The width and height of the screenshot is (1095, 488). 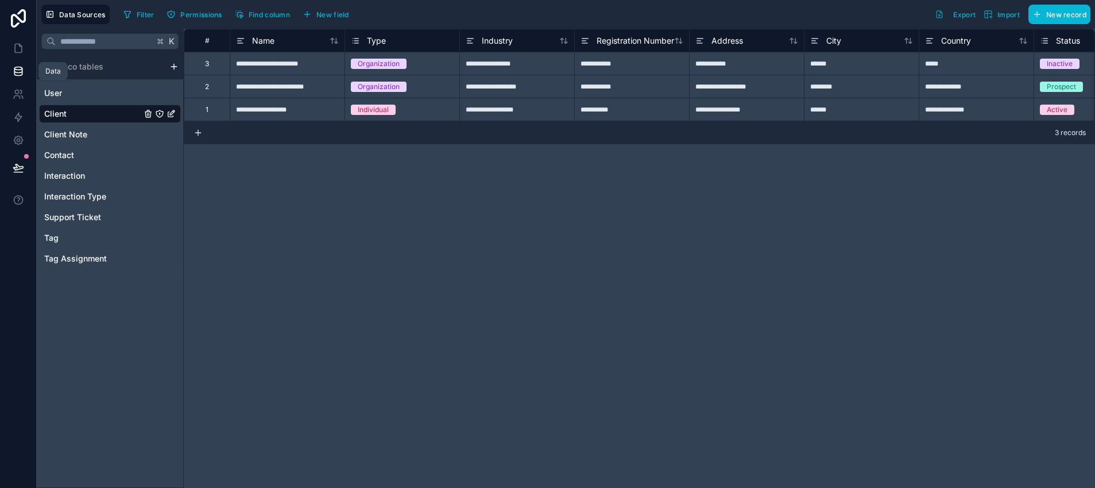 I want to click on span: Industry, so click(x=497, y=41).